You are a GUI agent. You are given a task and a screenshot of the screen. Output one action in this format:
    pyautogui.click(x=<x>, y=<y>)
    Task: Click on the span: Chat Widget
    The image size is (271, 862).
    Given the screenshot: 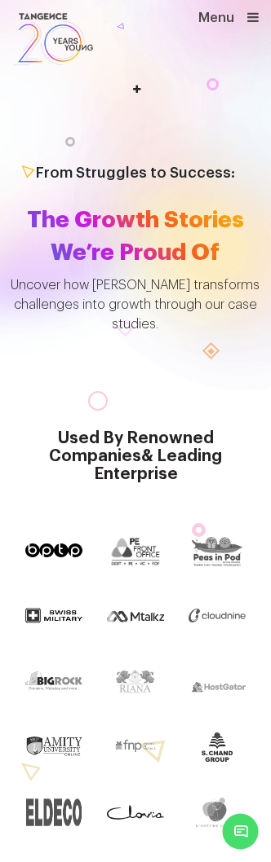 What is the action you would take?
    pyautogui.click(x=240, y=832)
    